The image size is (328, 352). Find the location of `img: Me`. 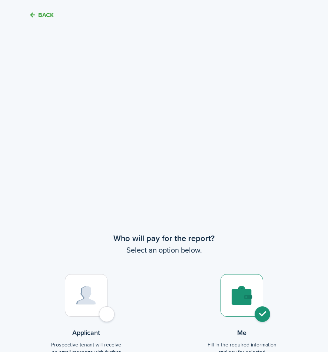

img: Me is located at coordinates (242, 295).